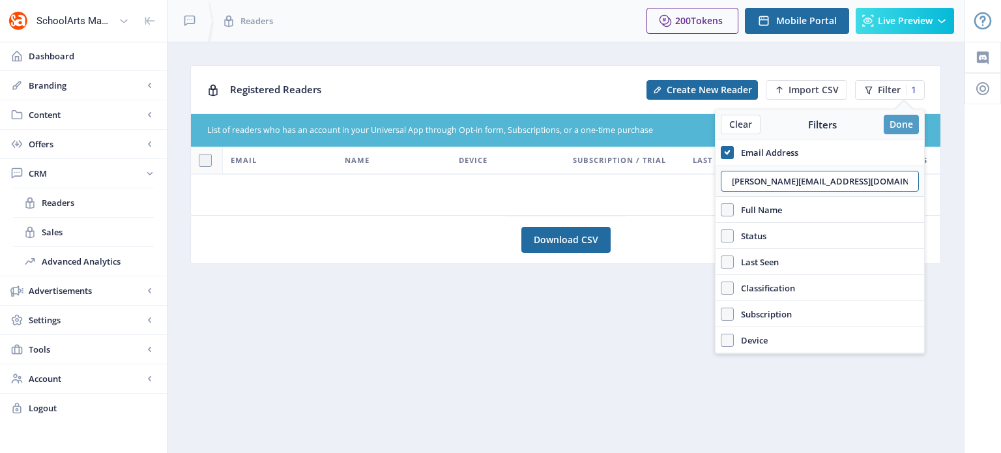 This screenshot has width=1001, height=453. I want to click on span: Tokens, so click(706, 20).